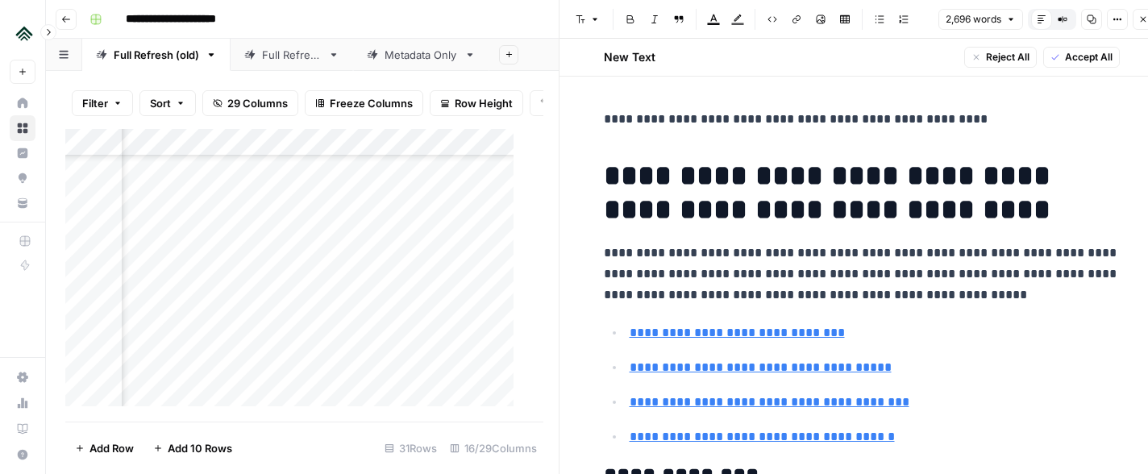 Image resolution: width=1148 pixels, height=474 pixels. What do you see at coordinates (23, 103) in the screenshot?
I see `a: Home` at bounding box center [23, 103].